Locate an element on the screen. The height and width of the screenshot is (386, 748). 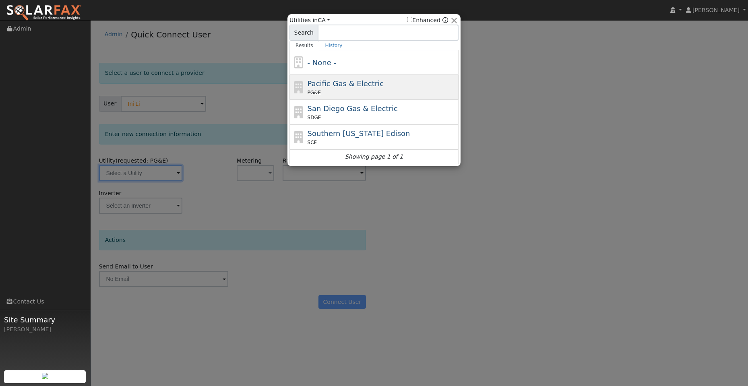
label: Enhanced is located at coordinates (423, 20).